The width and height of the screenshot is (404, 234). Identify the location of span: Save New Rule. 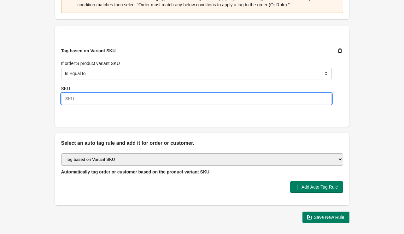
(329, 217).